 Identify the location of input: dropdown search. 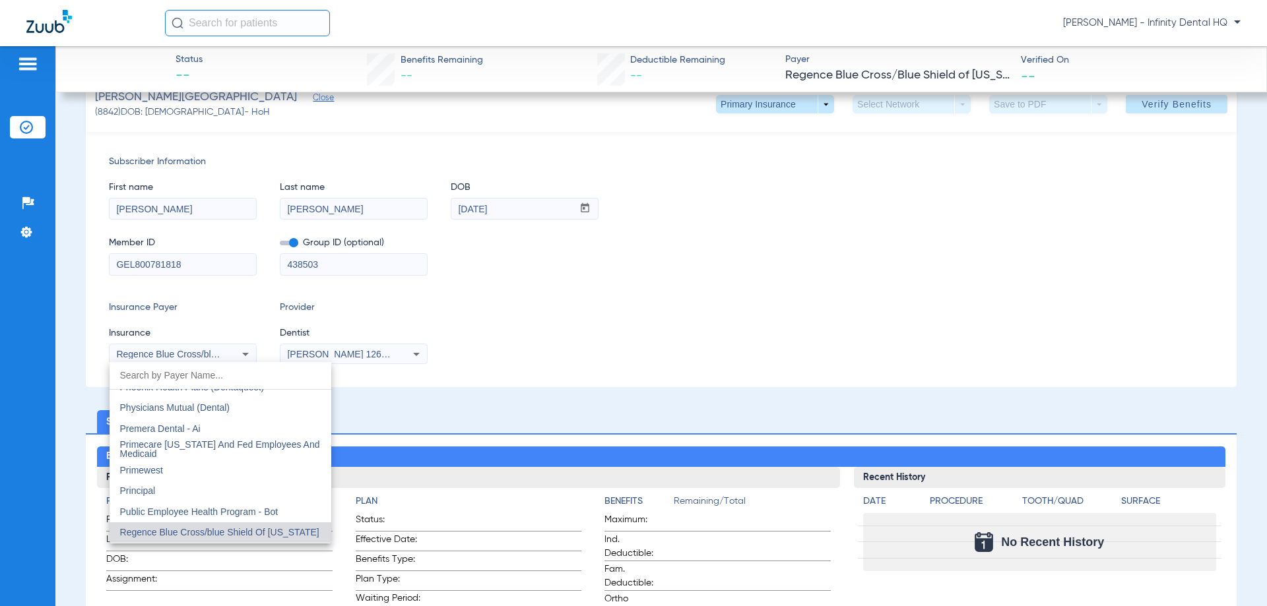
(220, 375).